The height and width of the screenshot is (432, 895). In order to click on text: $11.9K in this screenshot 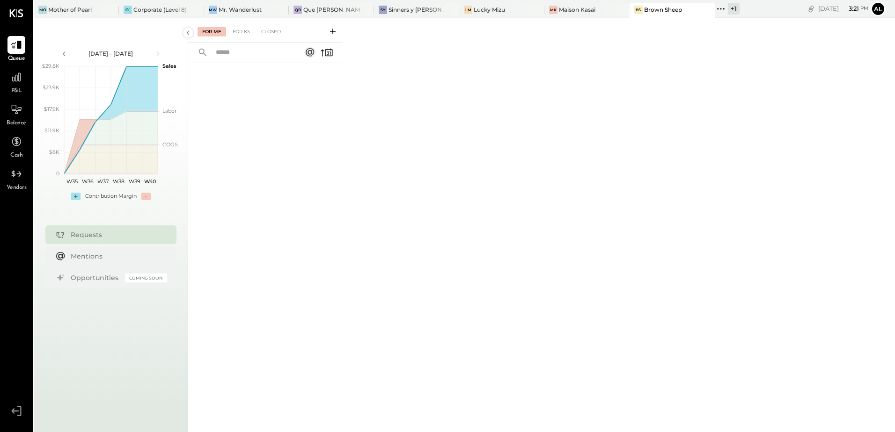, I will do `click(52, 131)`.